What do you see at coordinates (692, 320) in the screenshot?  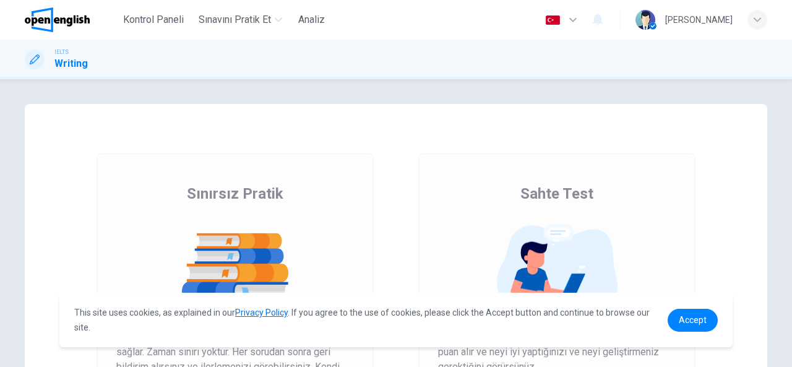 I see `a: dismiss cookie message` at bounding box center [692, 320].